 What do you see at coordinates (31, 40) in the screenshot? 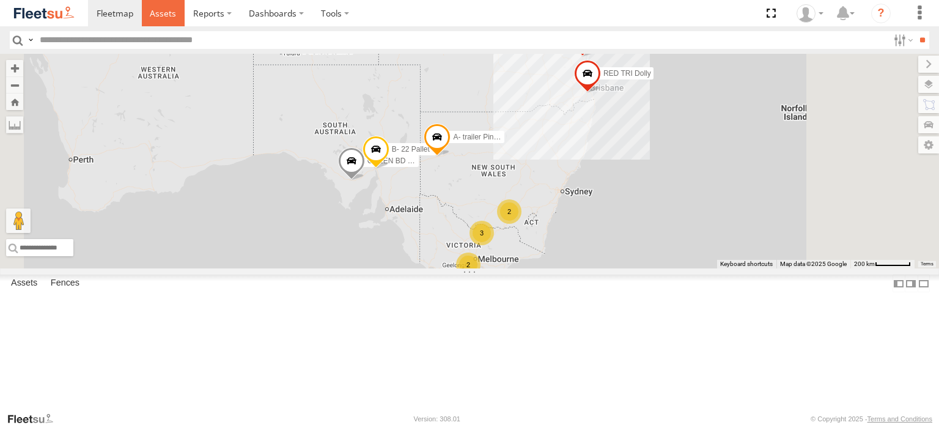
I see `label: Search Query` at bounding box center [31, 40].